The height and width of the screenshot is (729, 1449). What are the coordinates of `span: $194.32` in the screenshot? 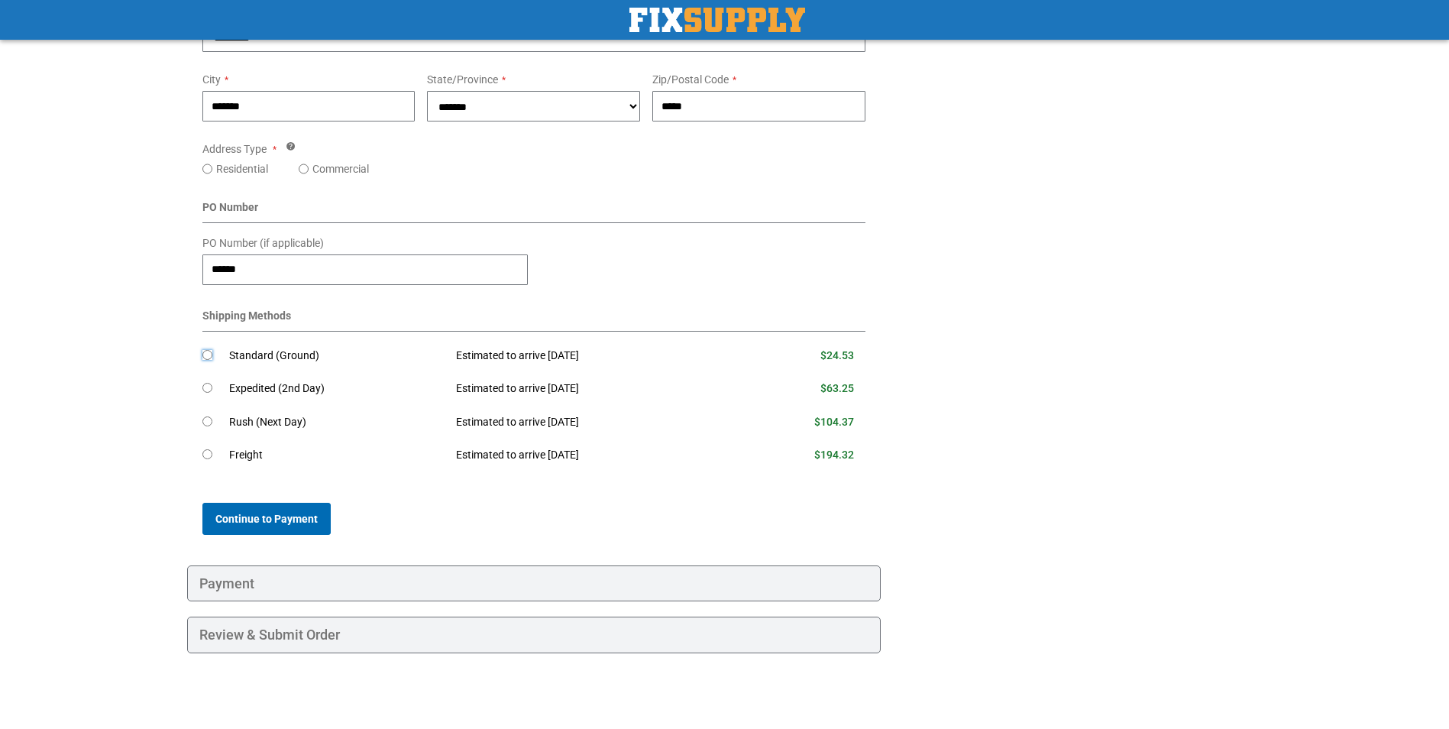 It's located at (834, 455).